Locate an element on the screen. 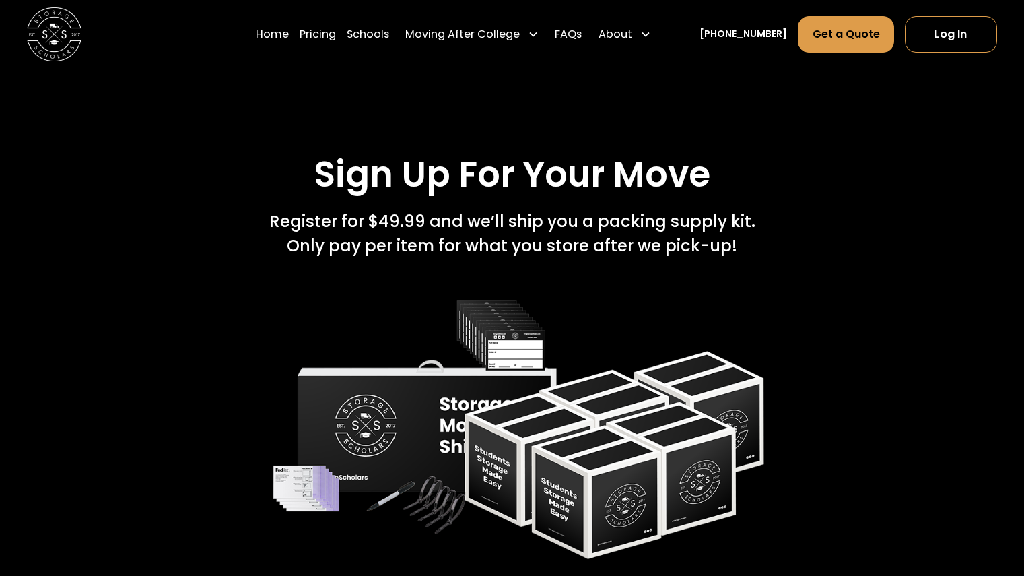 The image size is (1024, 576). a: Log In is located at coordinates (950, 34).